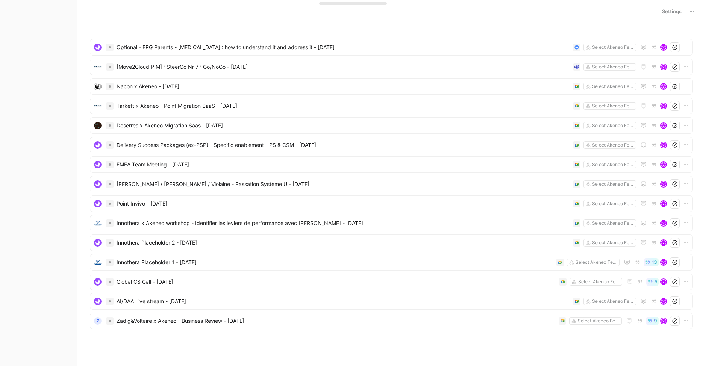 Image resolution: width=706 pixels, height=366 pixels. Describe the element at coordinates (652, 282) in the screenshot. I see `button: 5` at that location.